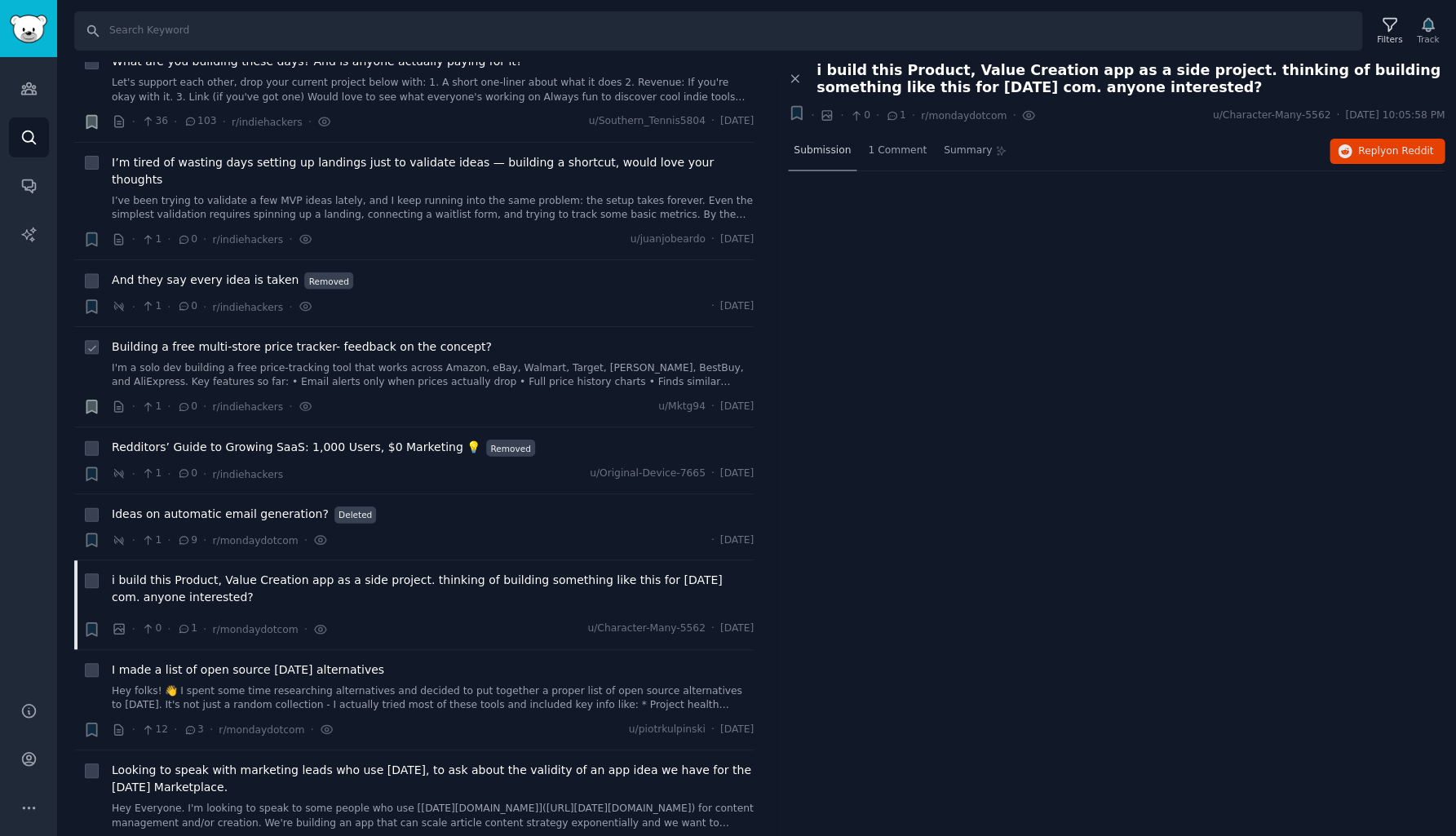 The height and width of the screenshot is (836, 1456). I want to click on span: I’m tired of wasting days setting up landings just to validate ideas — building a shortcut, would..., so click(432, 171).